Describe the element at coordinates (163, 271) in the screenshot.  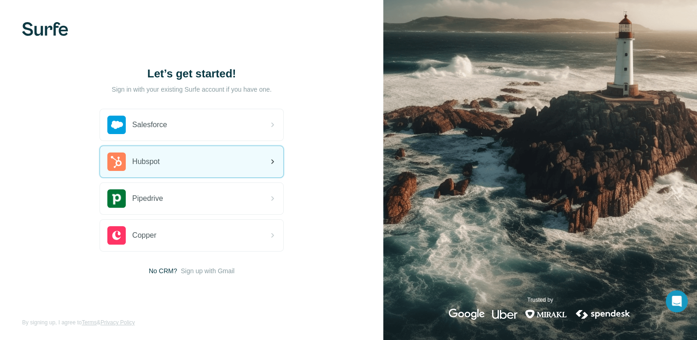
I see `span: No CRM?` at that location.